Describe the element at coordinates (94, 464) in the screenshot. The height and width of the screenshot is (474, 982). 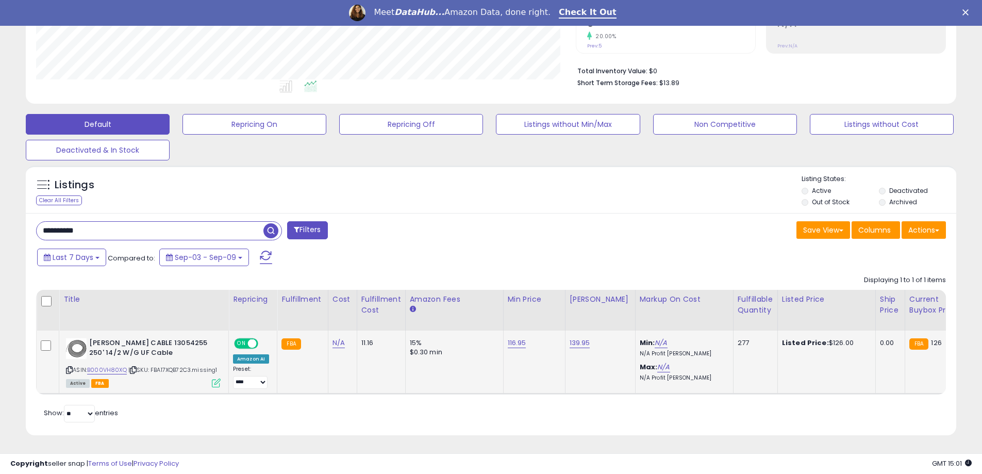
I see `div: seller snap | |` at that location.